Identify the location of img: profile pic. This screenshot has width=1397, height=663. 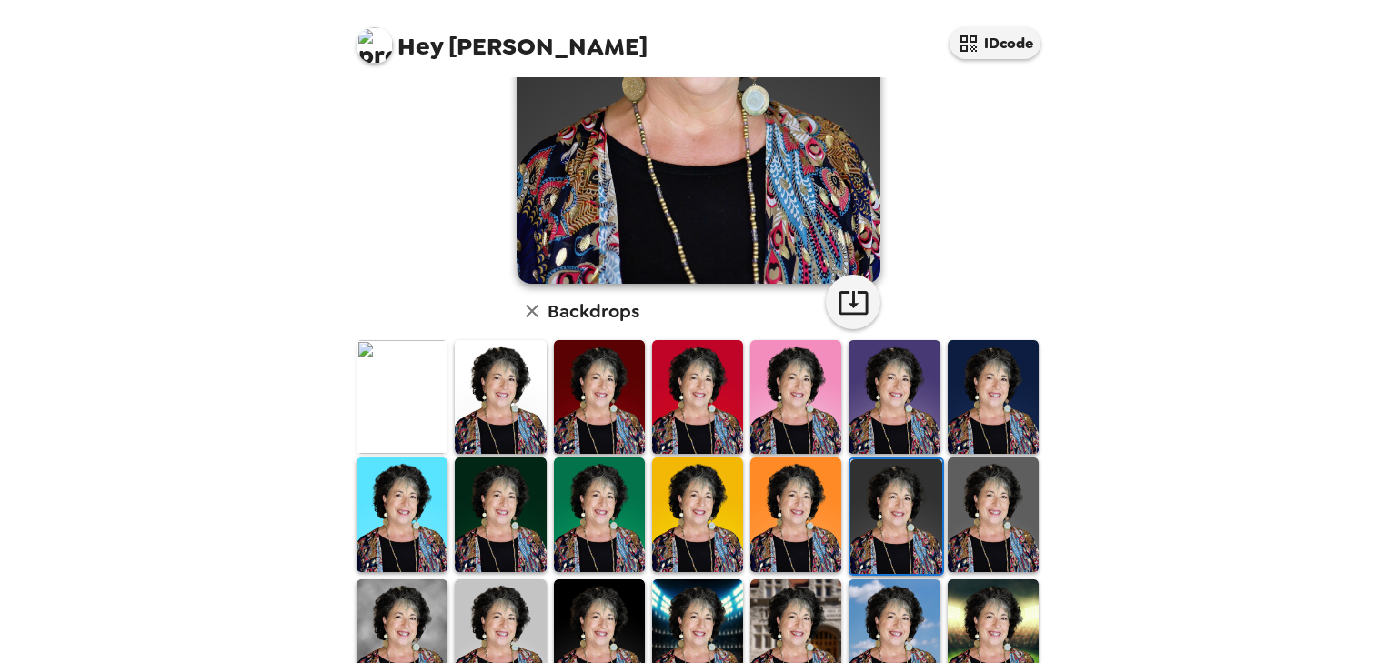
(375, 45).